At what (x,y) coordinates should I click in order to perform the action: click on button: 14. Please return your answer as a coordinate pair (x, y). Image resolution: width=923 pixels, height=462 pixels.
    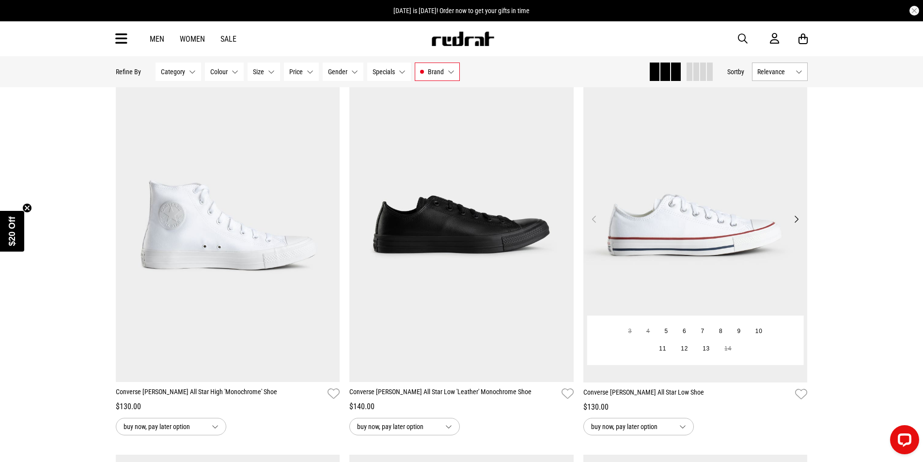
    Looking at the image, I should click on (728, 349).